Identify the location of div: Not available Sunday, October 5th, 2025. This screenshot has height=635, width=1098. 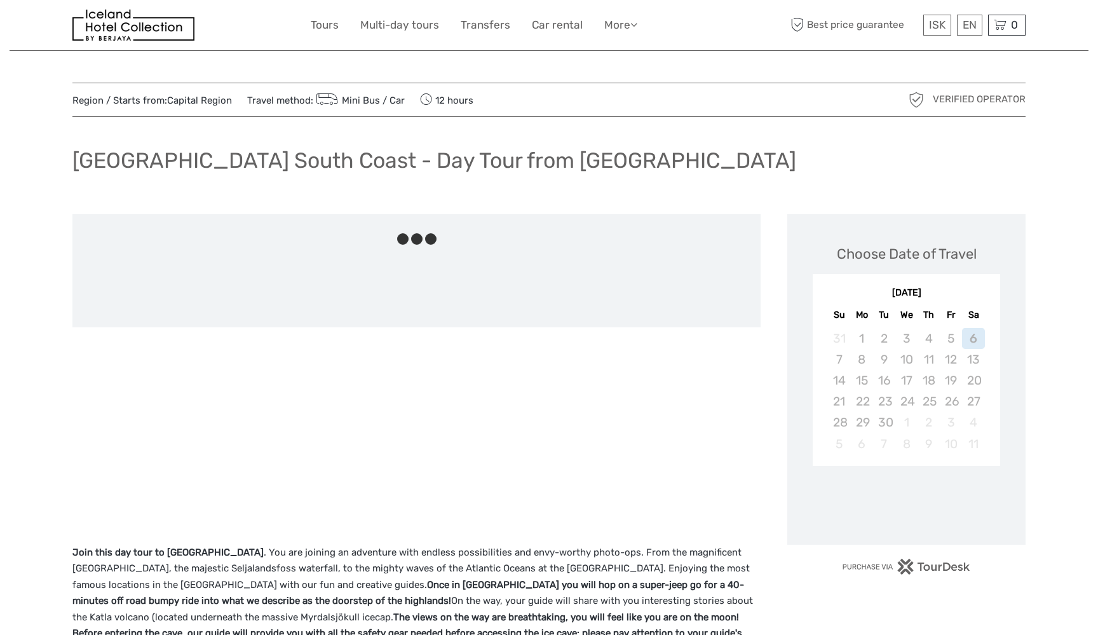
(839, 444).